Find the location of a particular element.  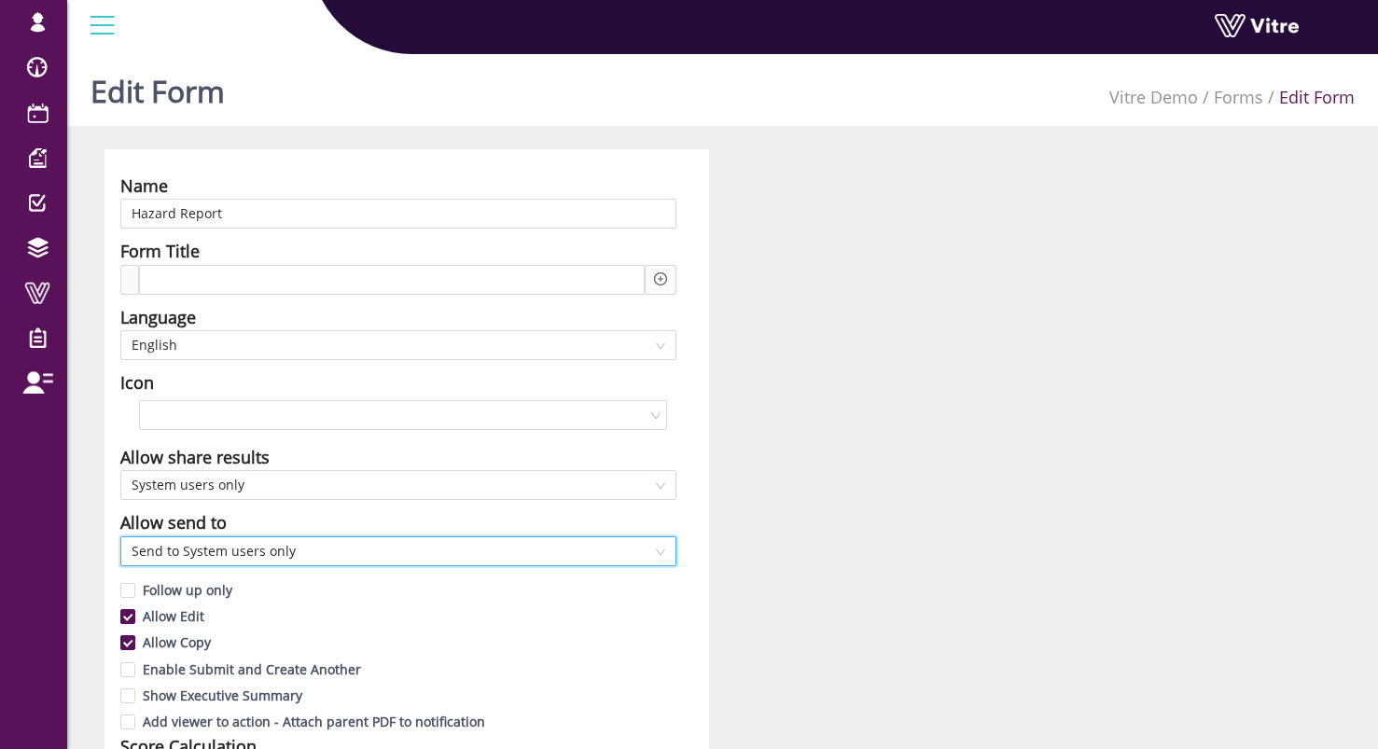

span: Enable Submit and Create Another is located at coordinates (252, 669).